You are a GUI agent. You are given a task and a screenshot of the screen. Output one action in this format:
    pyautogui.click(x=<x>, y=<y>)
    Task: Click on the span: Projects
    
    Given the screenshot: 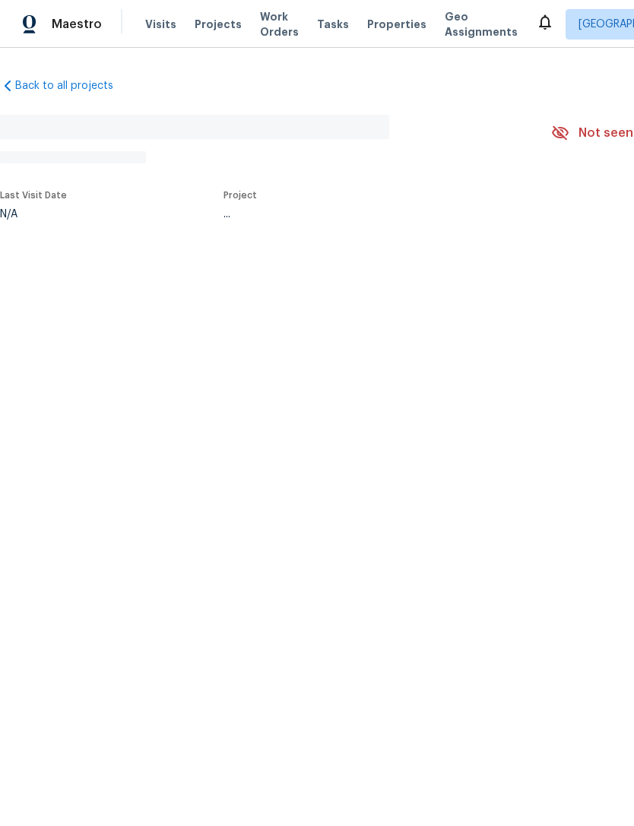 What is the action you would take?
    pyautogui.click(x=218, y=24)
    